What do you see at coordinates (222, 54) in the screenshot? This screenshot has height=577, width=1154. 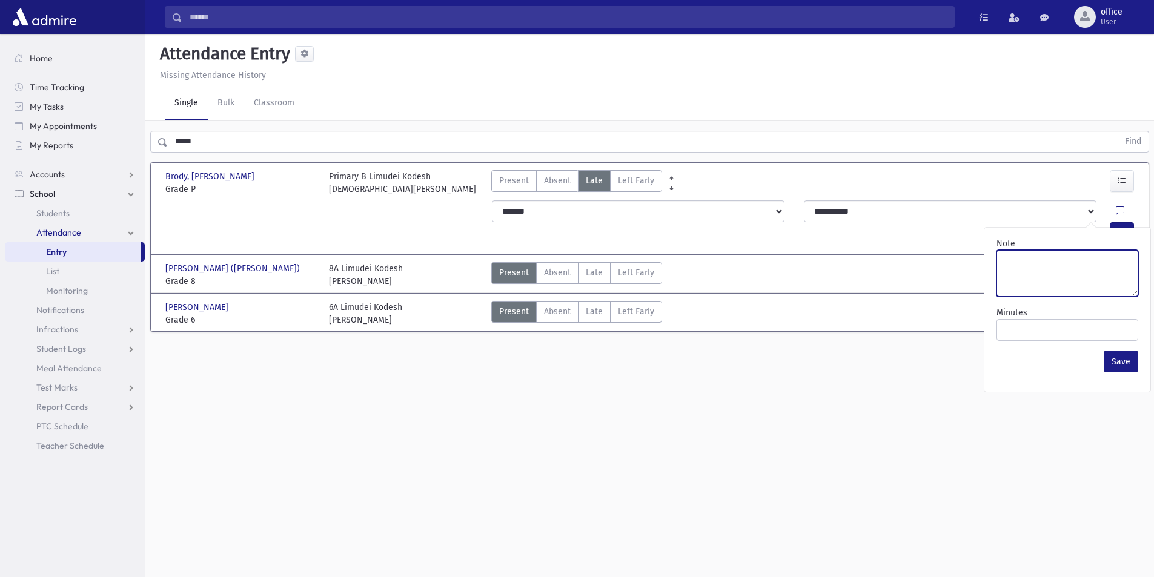 I see `h5: Attendance Entry` at bounding box center [222, 54].